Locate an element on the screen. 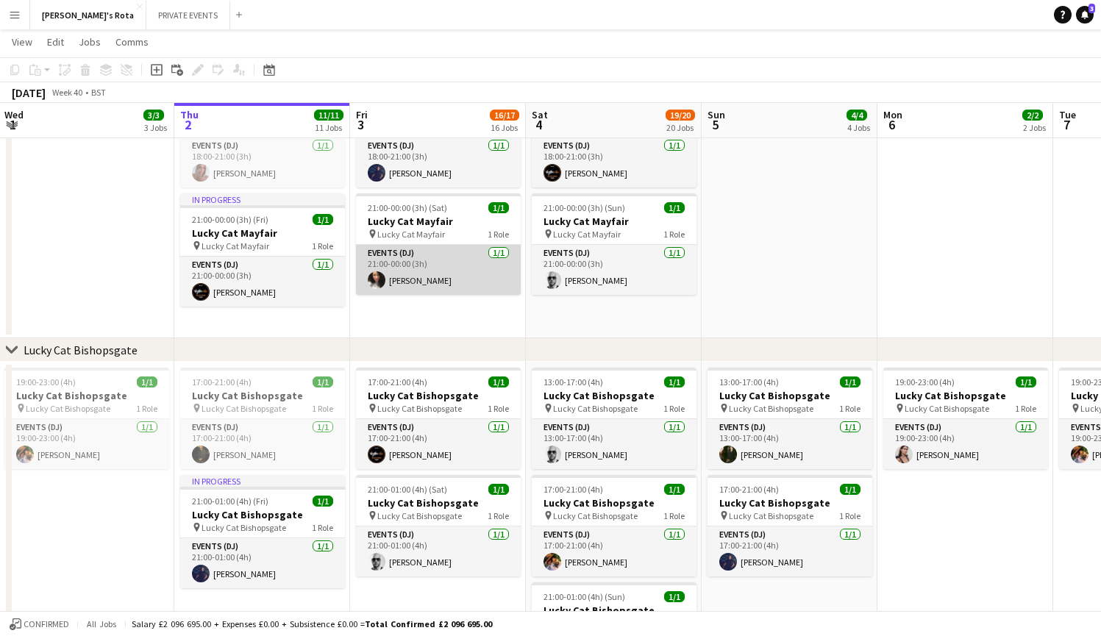  span: Total Confirmed £2 096 695.00 is located at coordinates (428, 624).